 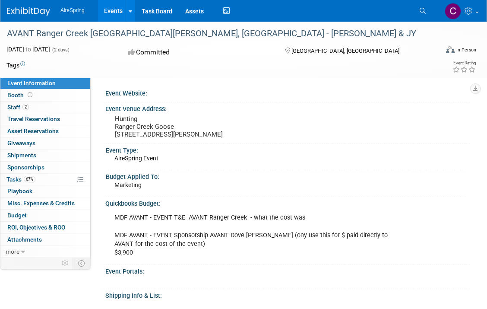 I want to click on div: MDF AVANT - EVENT T&E AVANT Ranger Creek - what the cost was MDF AVANT - EVENT Sponsorship AVANT ..., so click(x=252, y=235).